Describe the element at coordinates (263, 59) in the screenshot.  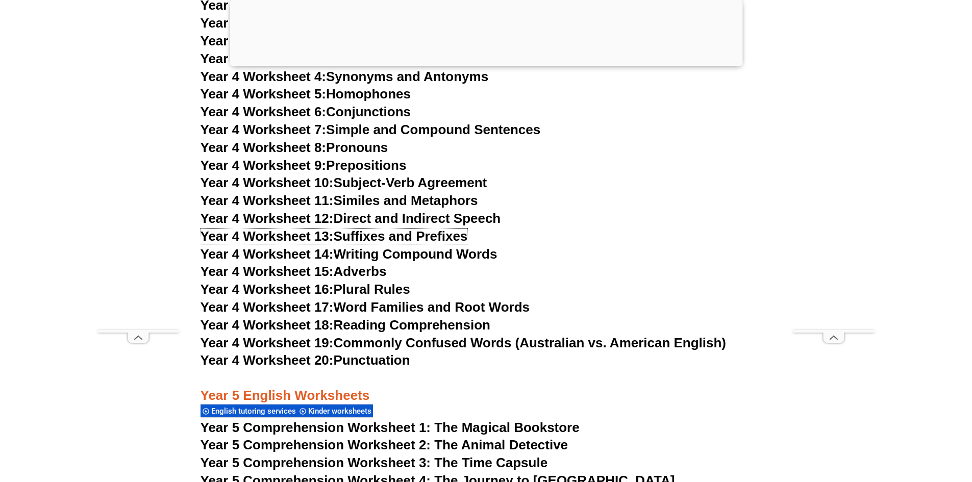
I see `span: Year 4 Worksheet 3:` at that location.